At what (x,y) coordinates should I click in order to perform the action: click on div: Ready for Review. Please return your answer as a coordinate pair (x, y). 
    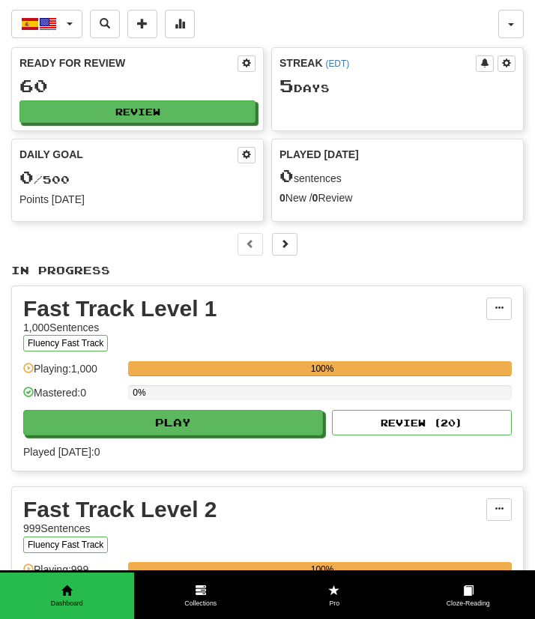
    Looking at the image, I should click on (128, 63).